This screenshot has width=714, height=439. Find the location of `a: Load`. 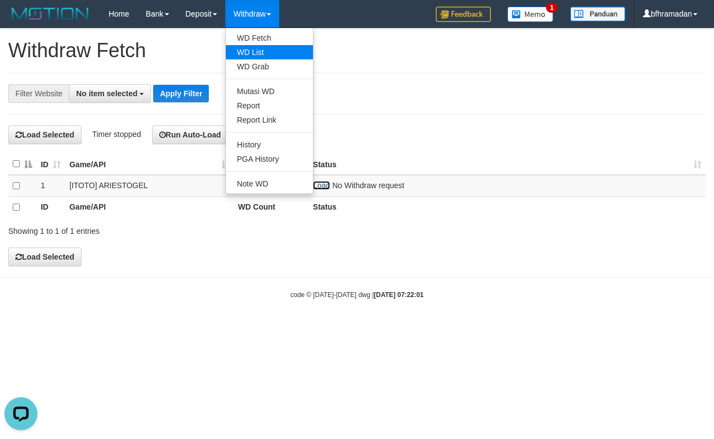

a: Load is located at coordinates (321, 186).